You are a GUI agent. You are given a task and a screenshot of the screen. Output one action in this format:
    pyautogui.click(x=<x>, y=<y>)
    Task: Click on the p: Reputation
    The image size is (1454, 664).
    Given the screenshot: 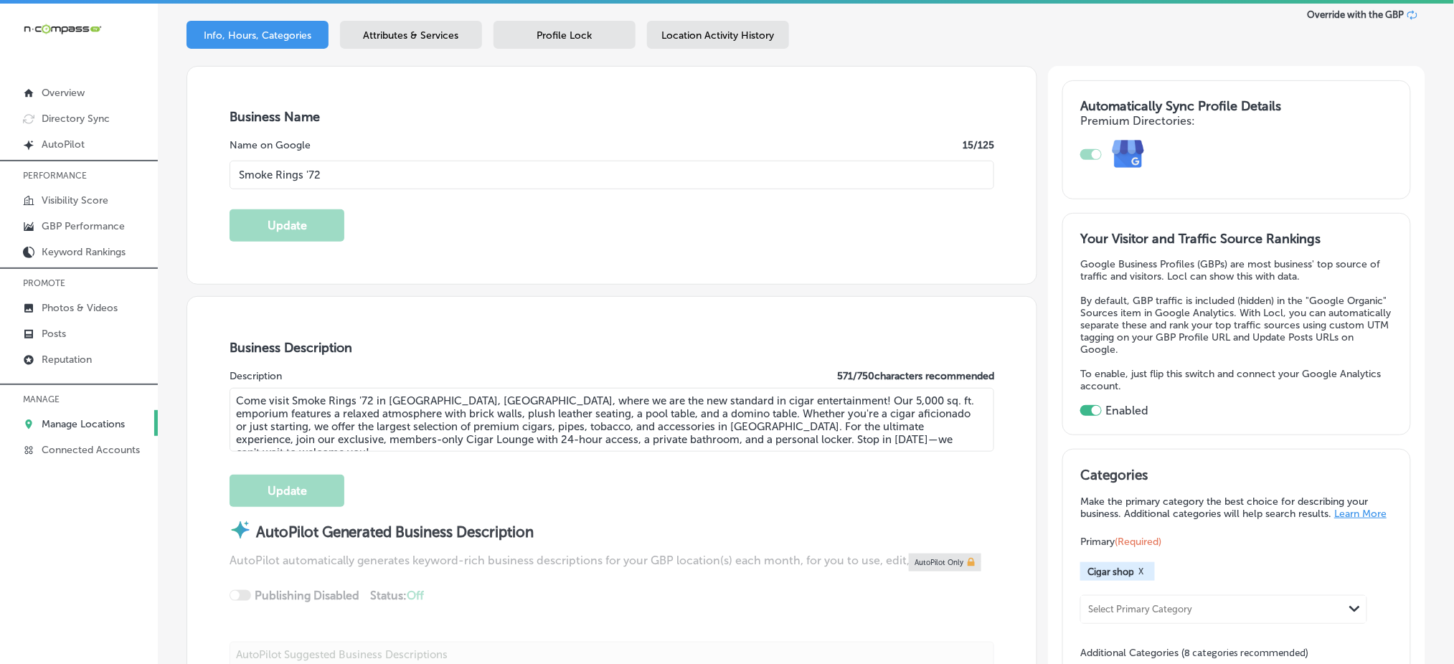 What is the action you would take?
    pyautogui.click(x=67, y=359)
    